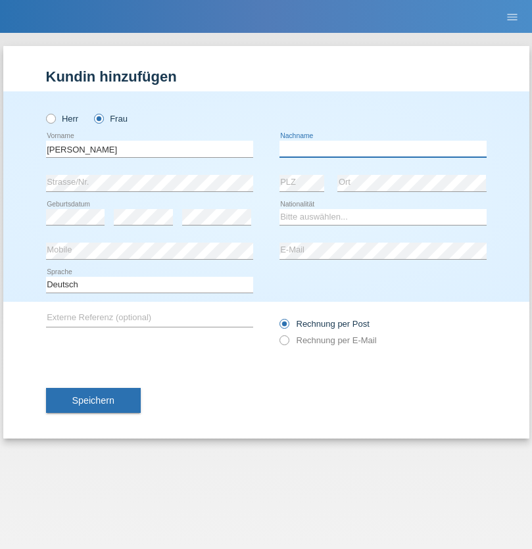  I want to click on a: menu, so click(512, 16).